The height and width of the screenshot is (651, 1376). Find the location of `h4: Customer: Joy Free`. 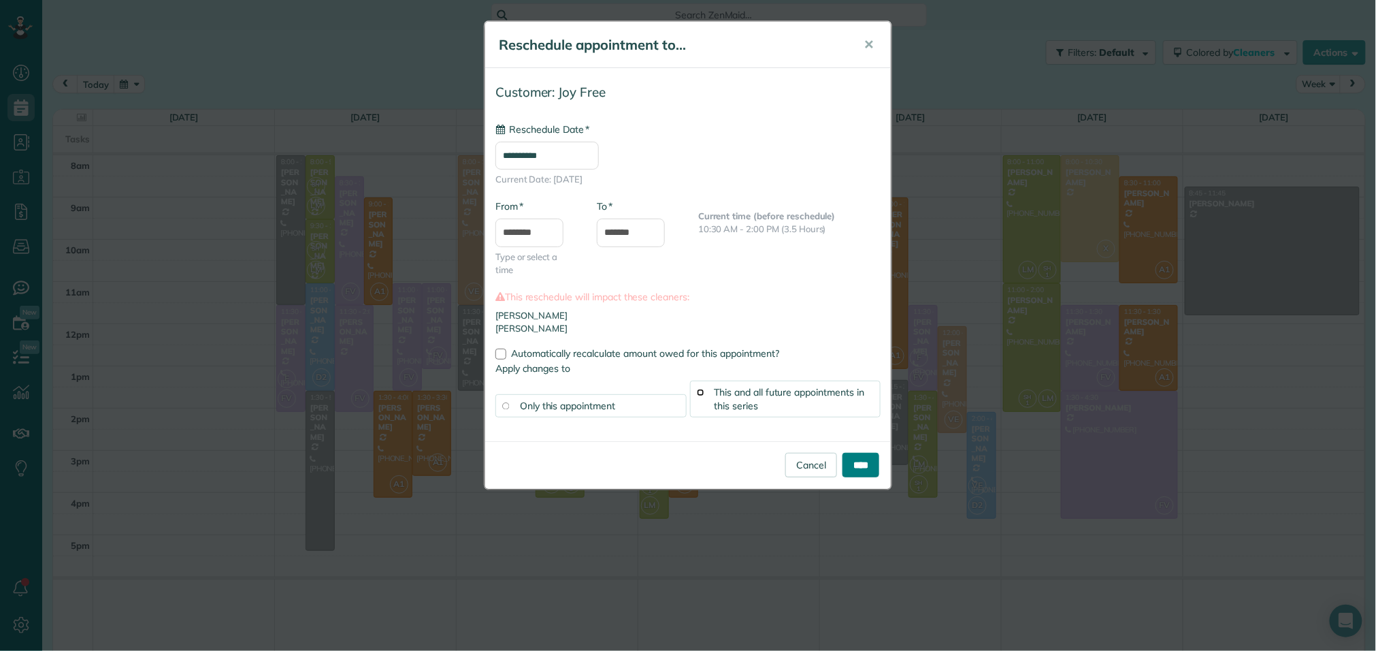

h4: Customer: Joy Free is located at coordinates (688, 92).